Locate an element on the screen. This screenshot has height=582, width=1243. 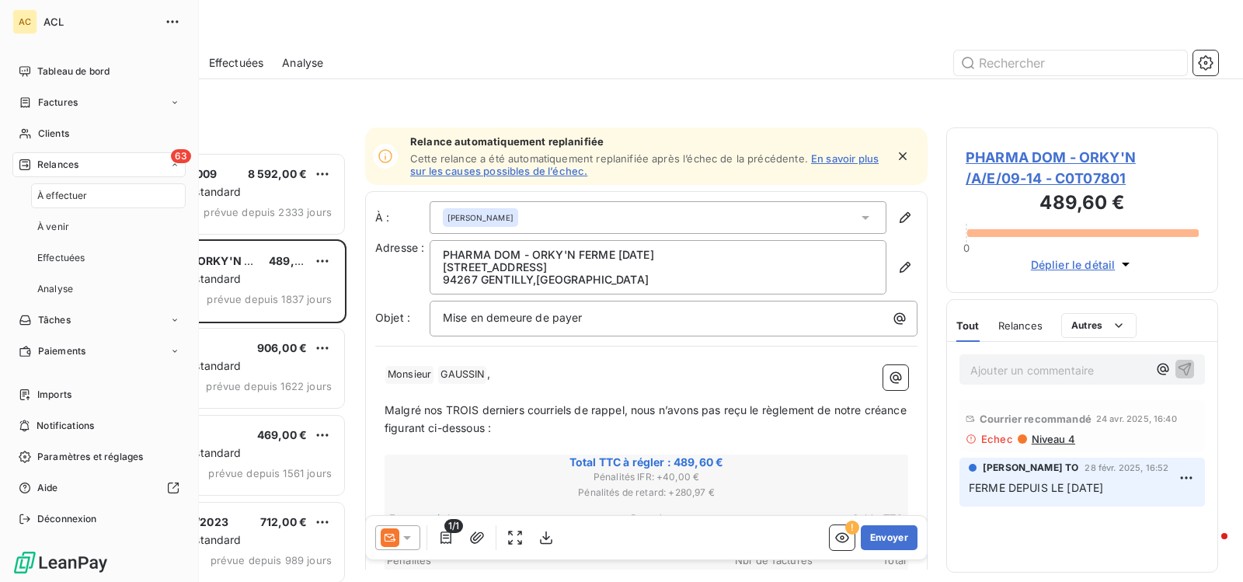
span: 63 is located at coordinates (181, 156).